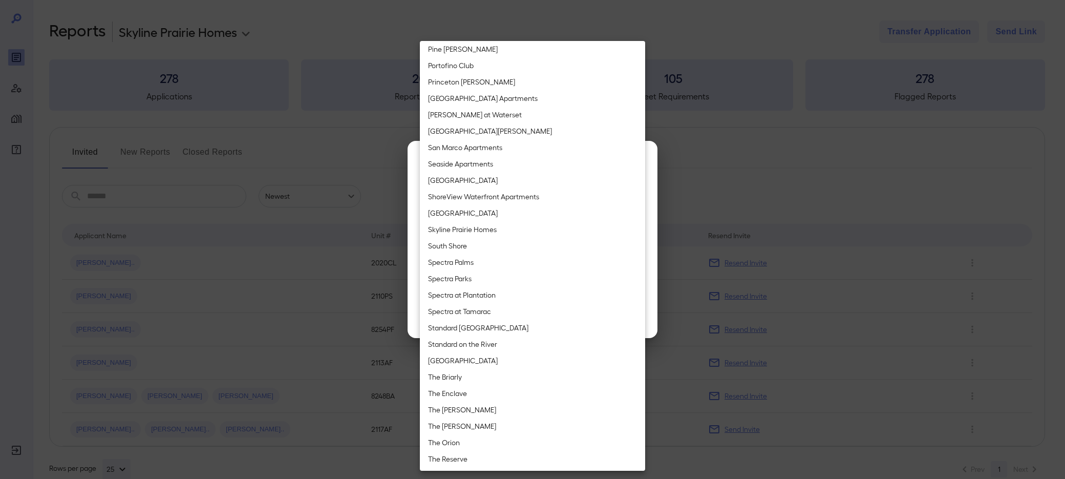  What do you see at coordinates (533, 262) in the screenshot?
I see `li: Spectra Palms` at bounding box center [533, 262].